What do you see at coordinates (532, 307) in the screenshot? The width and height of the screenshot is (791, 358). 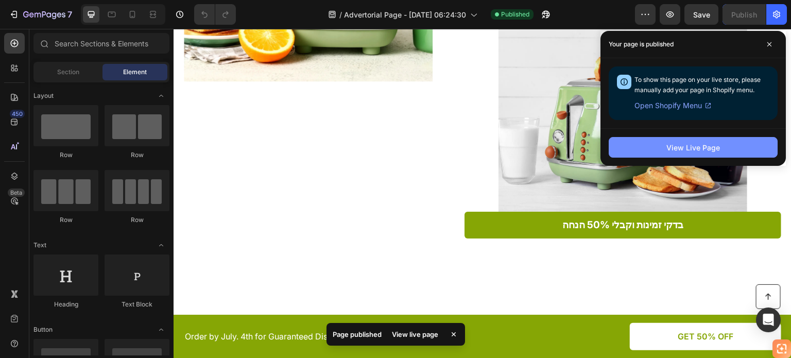 I see `p: GET 50% OFF` at bounding box center [532, 307].